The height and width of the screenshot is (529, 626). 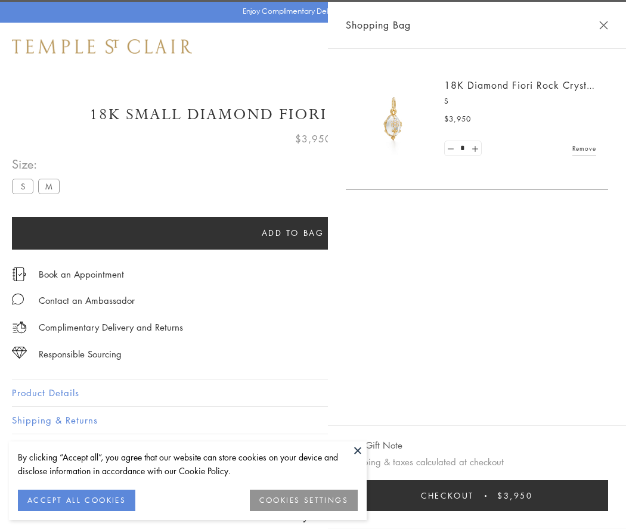 I want to click on a: Set quantity to 2, so click(x=474, y=148).